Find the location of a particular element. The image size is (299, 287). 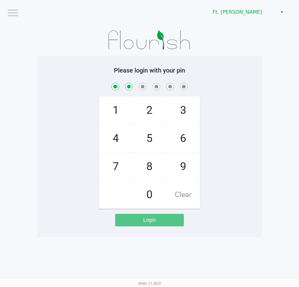

span: 0 is located at coordinates (150, 195).